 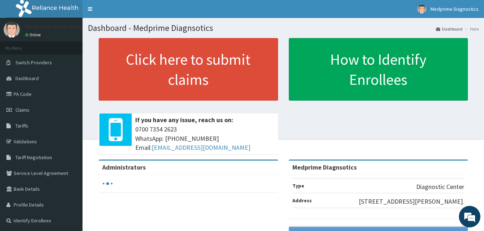 I want to click on b: Administrators, so click(x=124, y=167).